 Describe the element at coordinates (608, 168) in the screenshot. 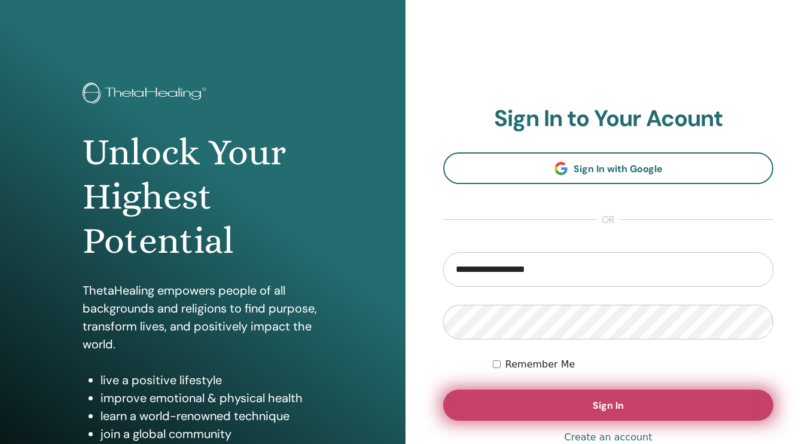

I see `a: Sign In with Google` at that location.